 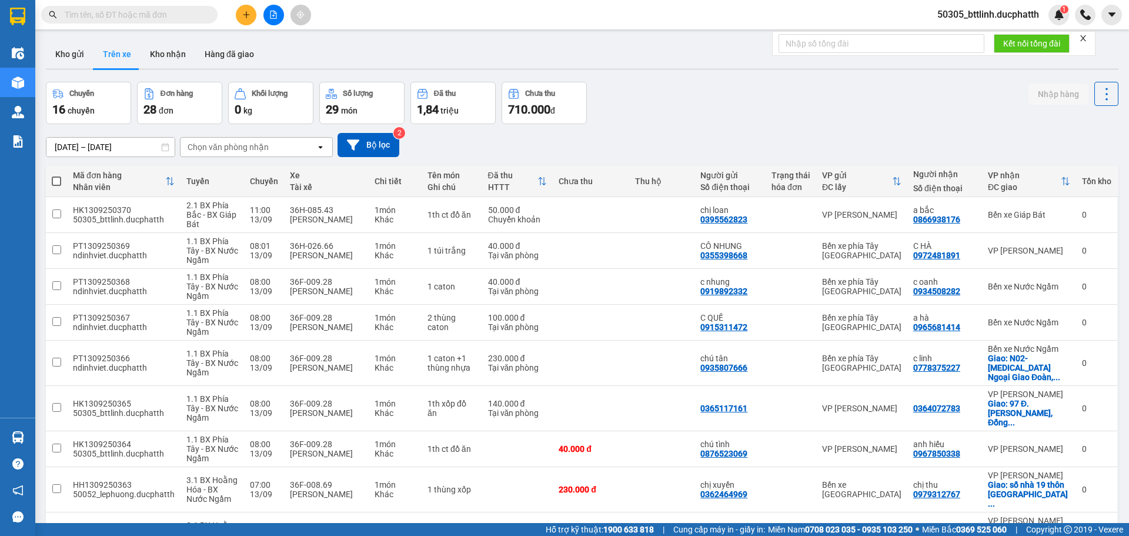 What do you see at coordinates (246, 15) in the screenshot?
I see `button: plus` at bounding box center [246, 15].